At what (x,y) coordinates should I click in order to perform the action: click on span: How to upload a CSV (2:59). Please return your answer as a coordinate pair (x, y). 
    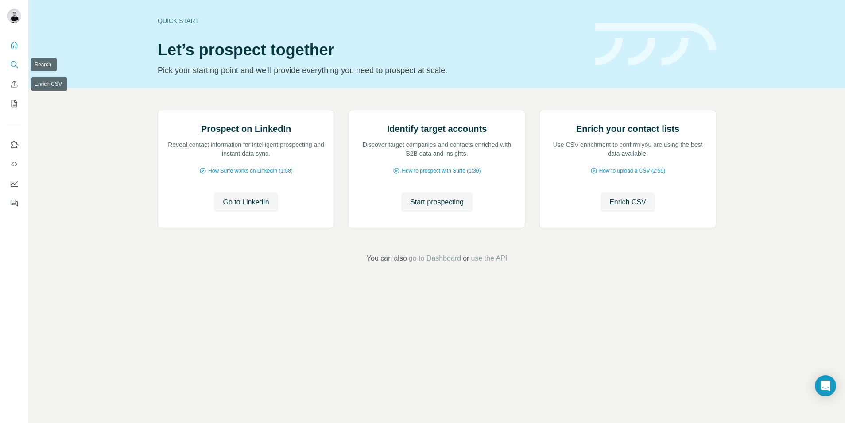
    Looking at the image, I should click on (632, 171).